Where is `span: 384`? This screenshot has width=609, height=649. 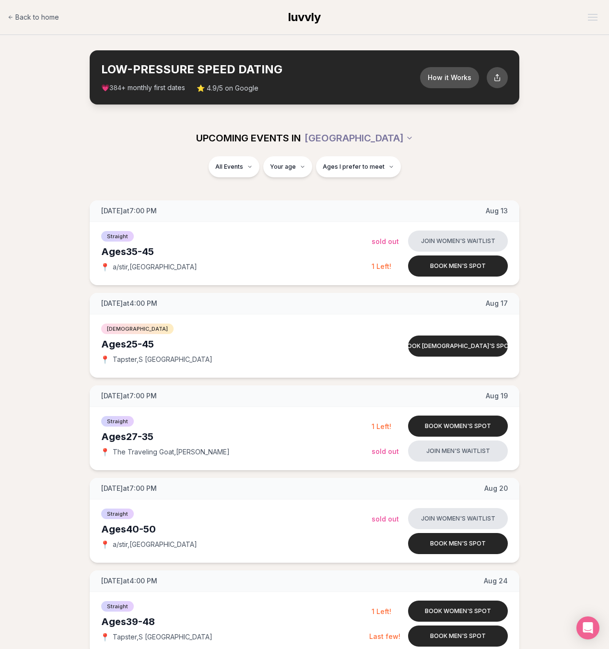 span: 384 is located at coordinates (115, 88).